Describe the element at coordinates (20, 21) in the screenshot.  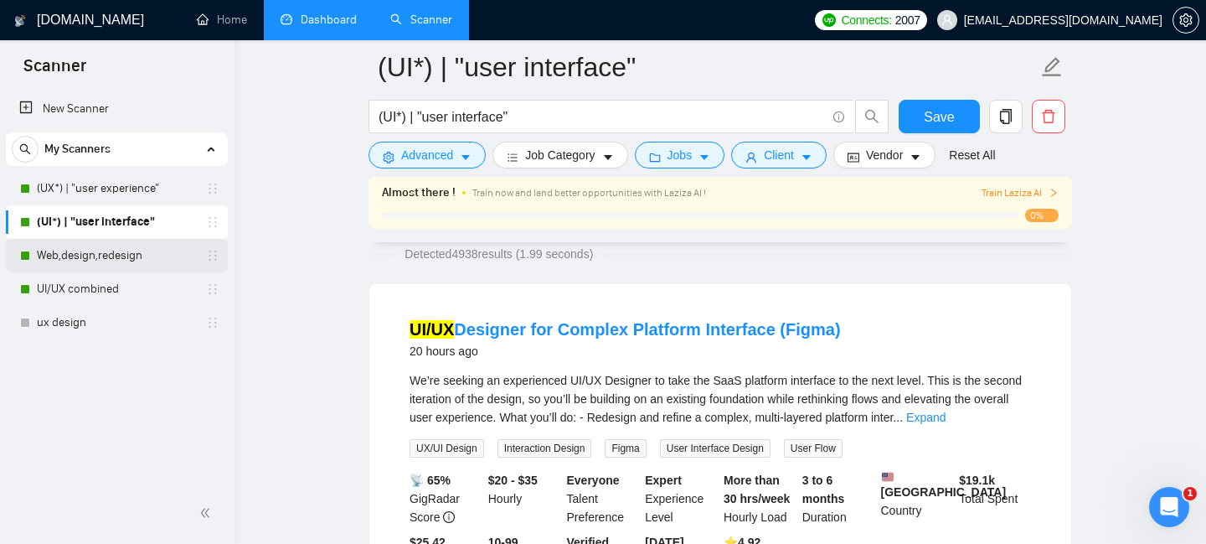
I see `img: logo` at that location.